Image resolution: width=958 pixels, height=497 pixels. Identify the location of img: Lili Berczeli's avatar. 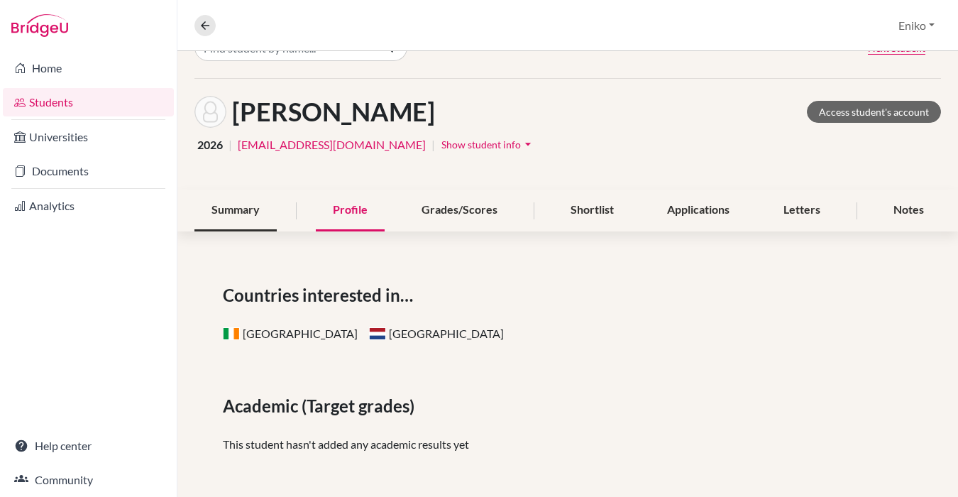
(210, 111).